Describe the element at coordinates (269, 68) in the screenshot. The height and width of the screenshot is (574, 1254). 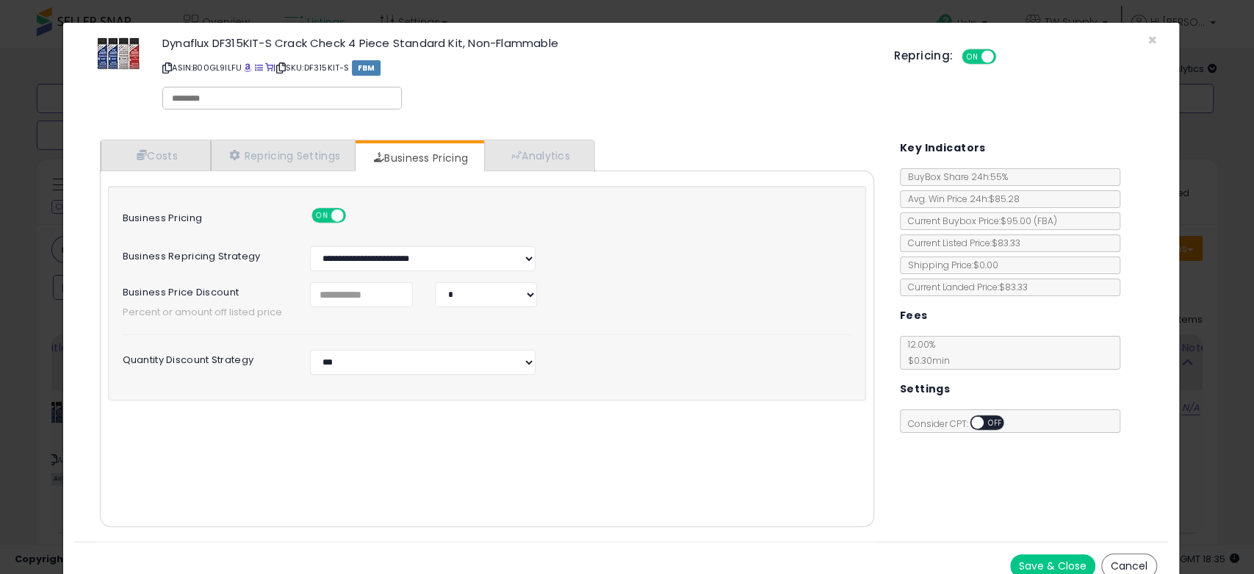
I see `a: Your listing only` at that location.